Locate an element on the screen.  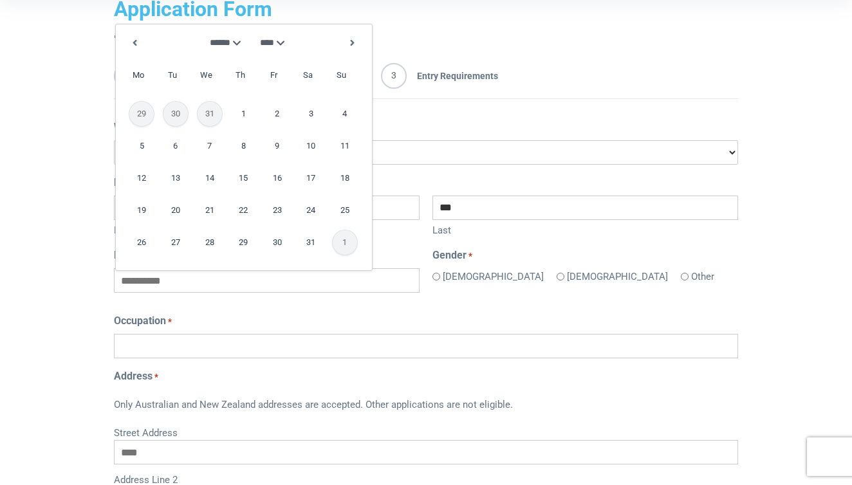
a: 12 is located at coordinates (142, 178).